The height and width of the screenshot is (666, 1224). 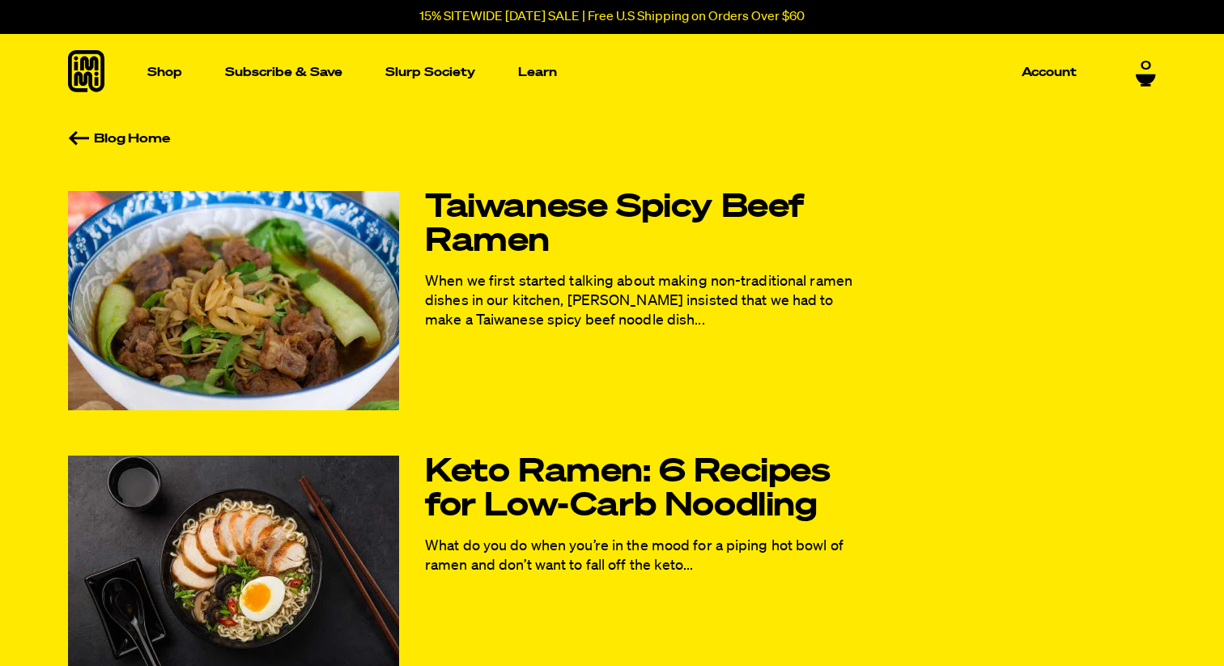 I want to click on p: Slurp Society, so click(x=430, y=72).